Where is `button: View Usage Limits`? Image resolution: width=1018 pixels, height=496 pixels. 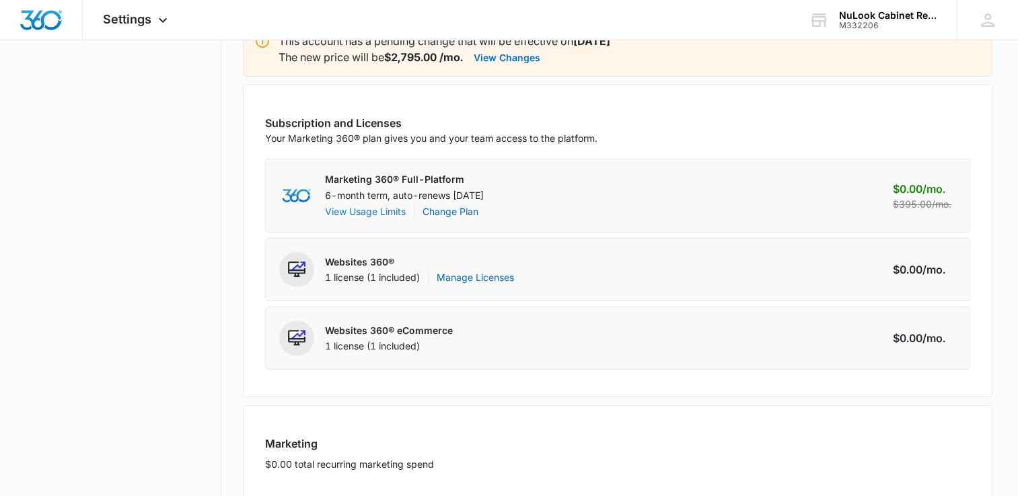
button: View Usage Limits is located at coordinates (365, 211).